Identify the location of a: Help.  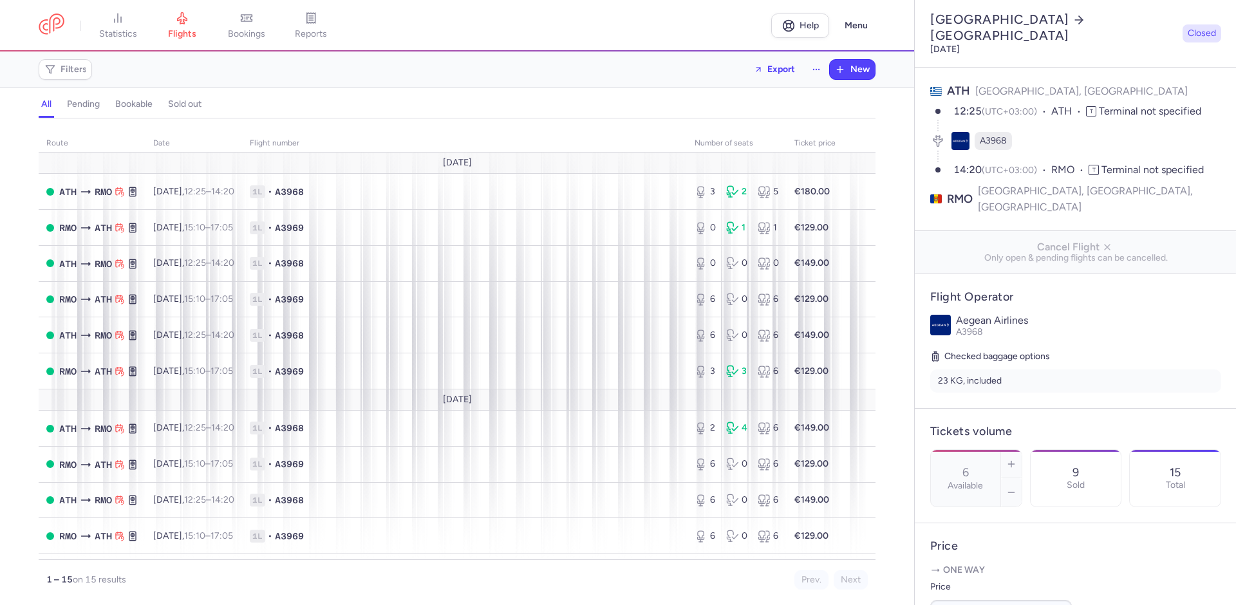
(800, 26).